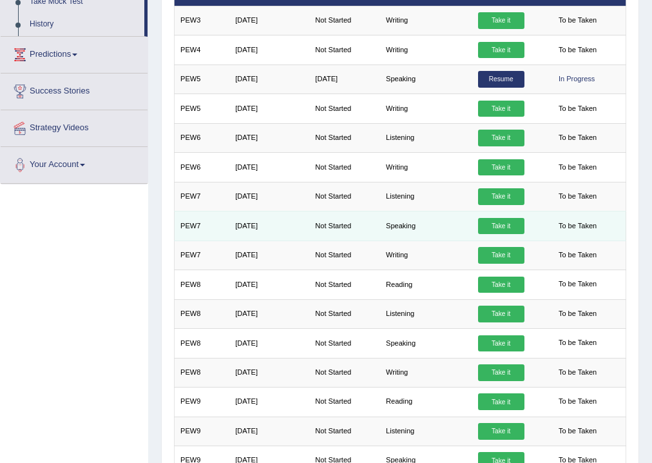  I want to click on a: Success Stories, so click(74, 90).